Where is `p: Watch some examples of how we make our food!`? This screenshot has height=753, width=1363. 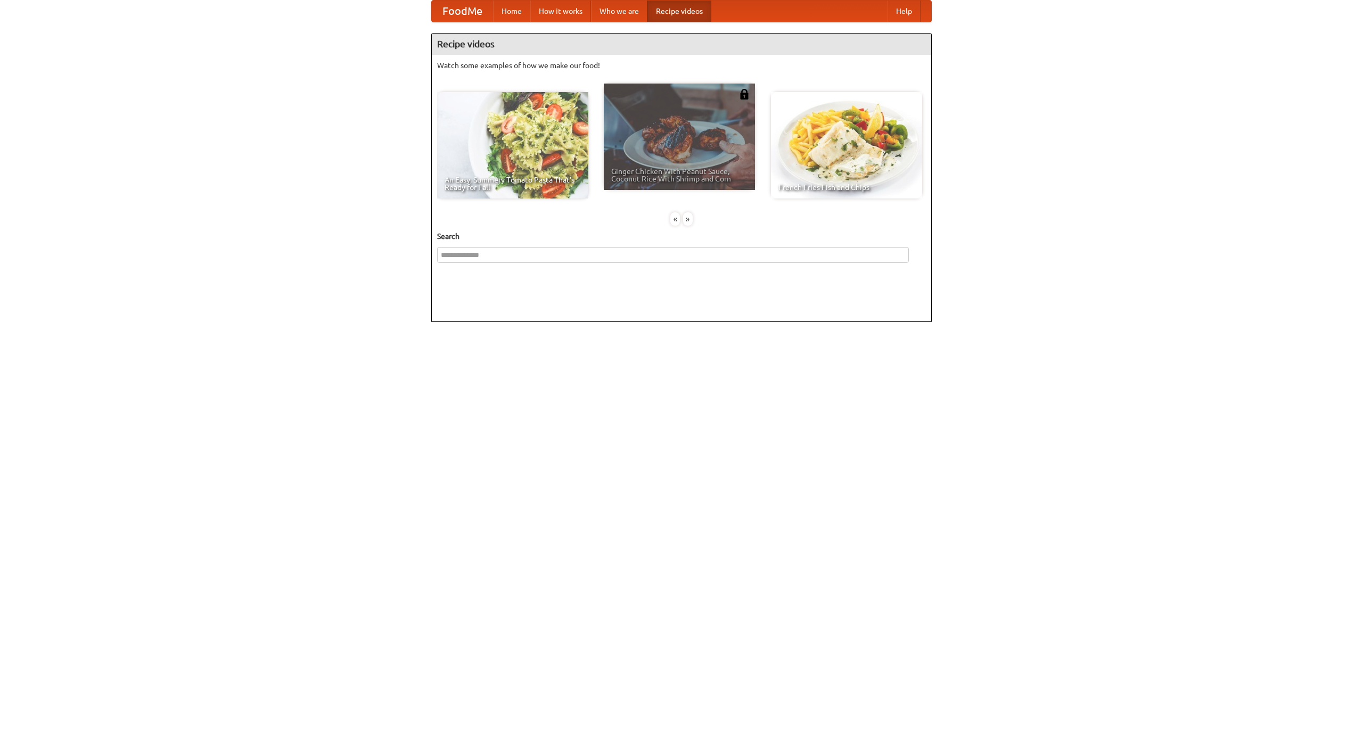 p: Watch some examples of how we make our food! is located at coordinates (681, 65).